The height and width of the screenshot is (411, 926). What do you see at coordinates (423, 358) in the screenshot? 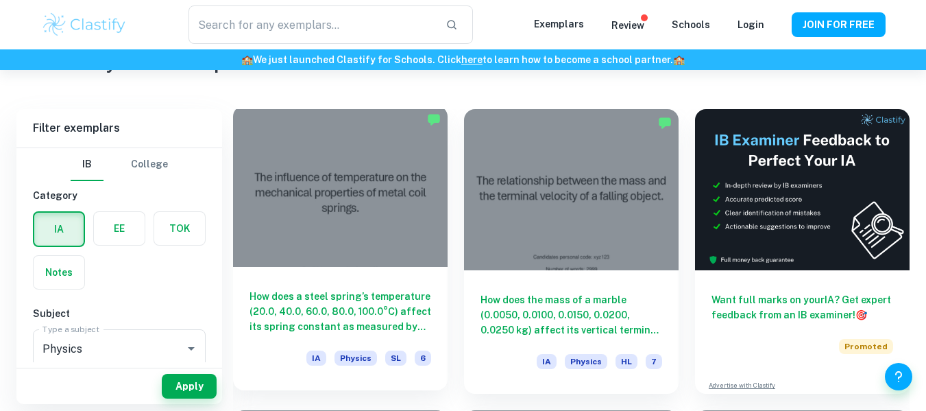
I see `span: 6` at bounding box center [423, 358].